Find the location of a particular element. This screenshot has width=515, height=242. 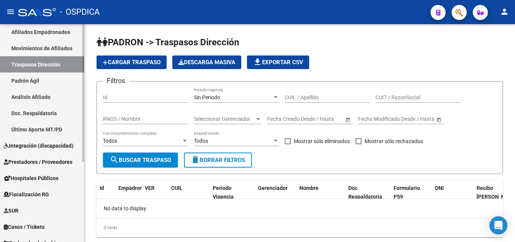

span: Buscar Traspaso is located at coordinates (140, 160).